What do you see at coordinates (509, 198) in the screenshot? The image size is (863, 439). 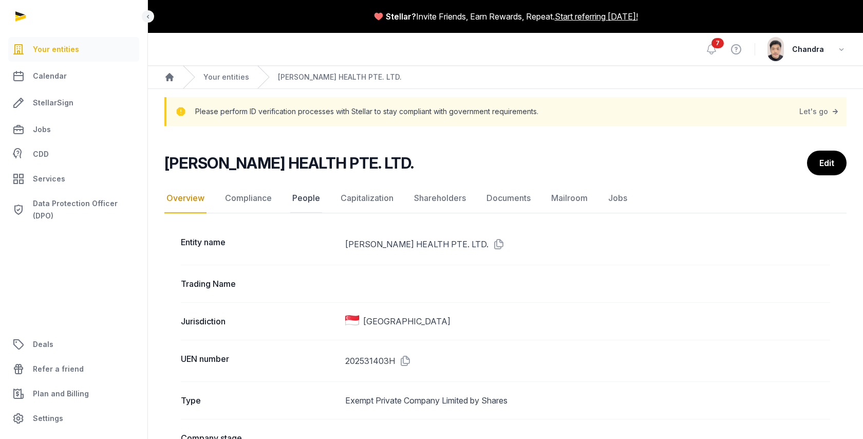 I see `a: Documents` at bounding box center [509, 198].